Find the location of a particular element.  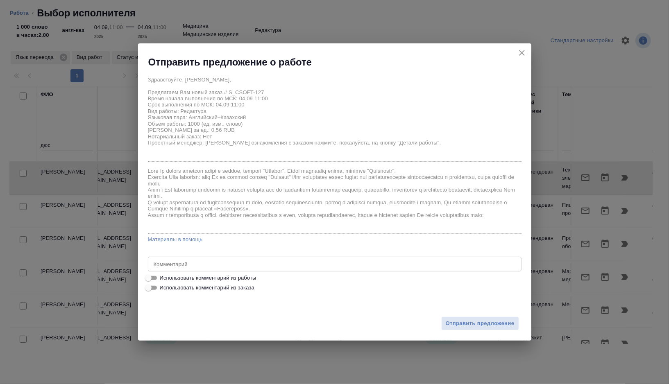

button: Отправить предложение is located at coordinates (480, 324).